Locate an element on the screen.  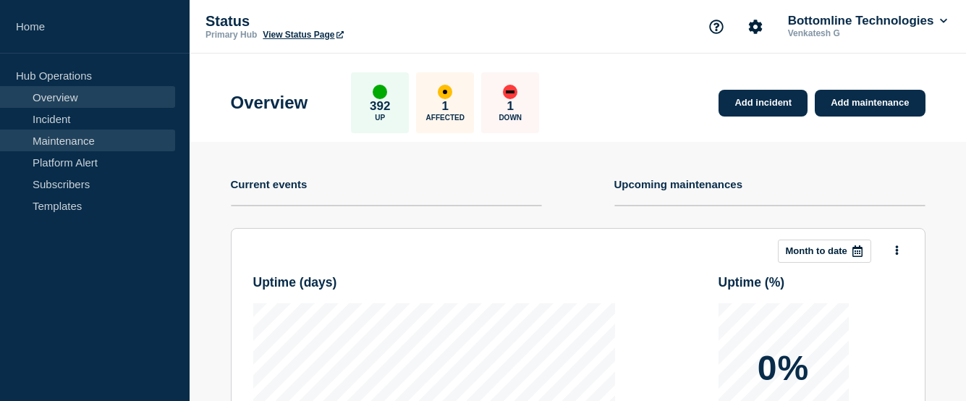
p: 392 is located at coordinates (380, 106).